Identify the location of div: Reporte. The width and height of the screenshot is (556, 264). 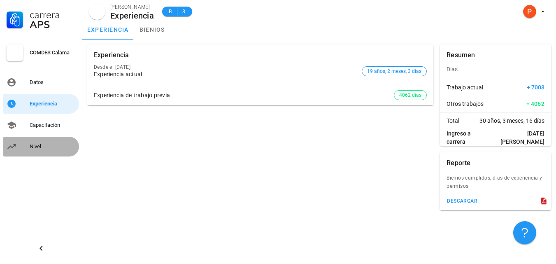
(458, 163).